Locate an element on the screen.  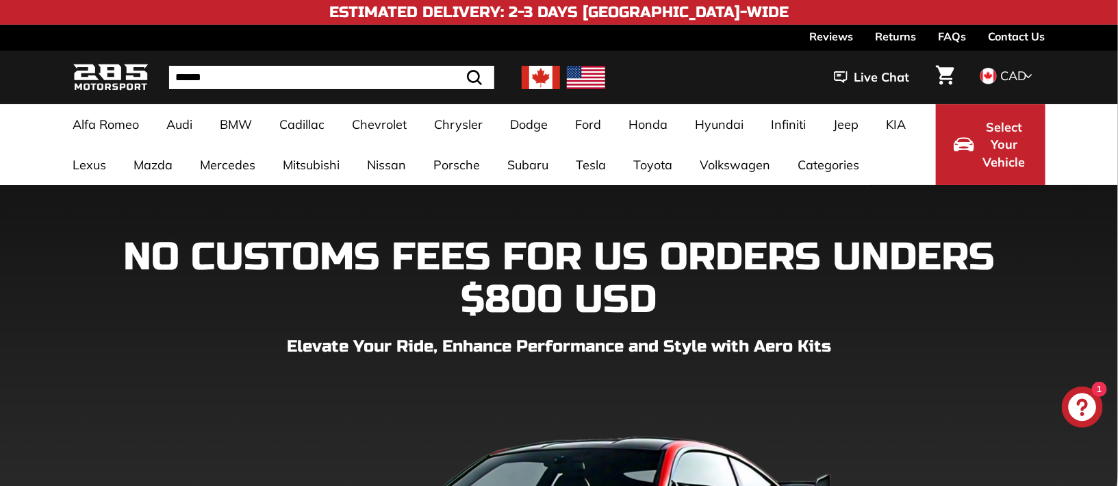
a: Volkswagen is located at coordinates (736, 164).